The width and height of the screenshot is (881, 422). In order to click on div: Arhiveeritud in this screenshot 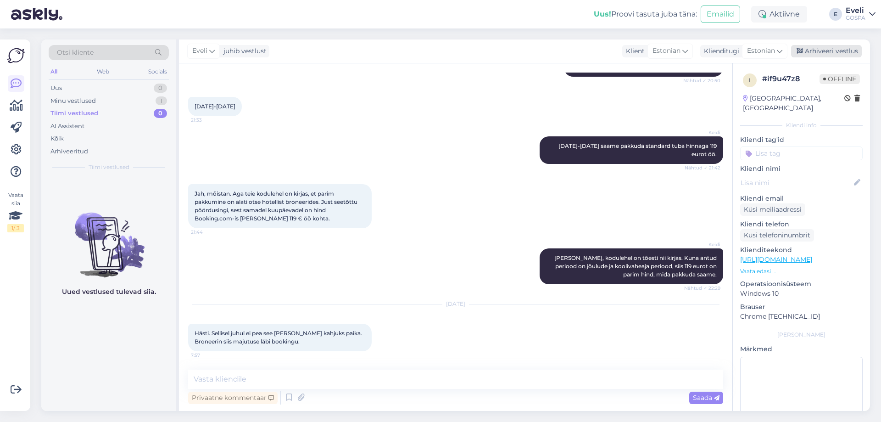, I will do `click(69, 151)`.